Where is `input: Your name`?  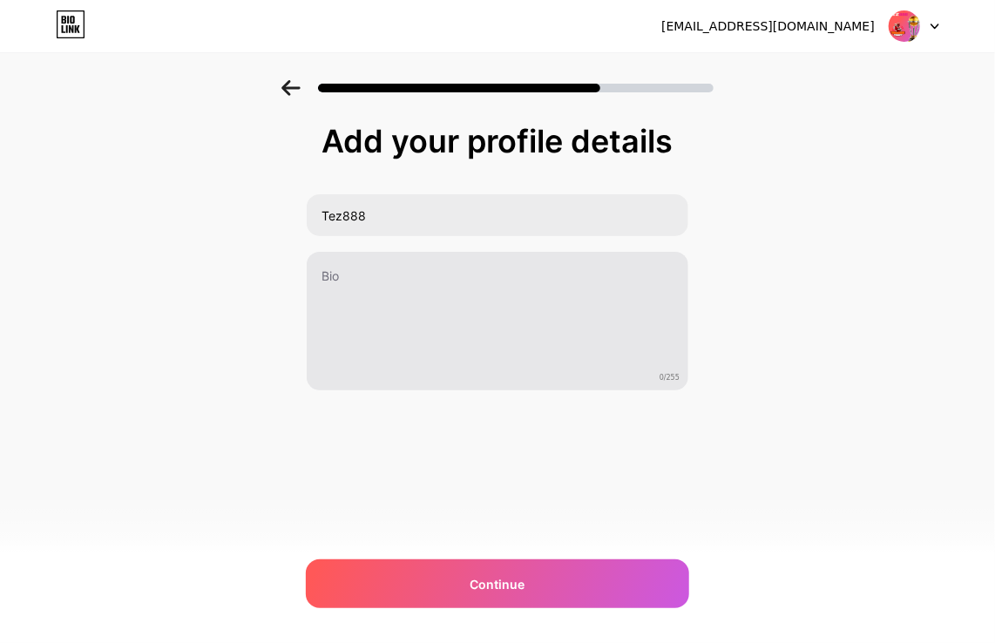 input: Your name is located at coordinates (498, 215).